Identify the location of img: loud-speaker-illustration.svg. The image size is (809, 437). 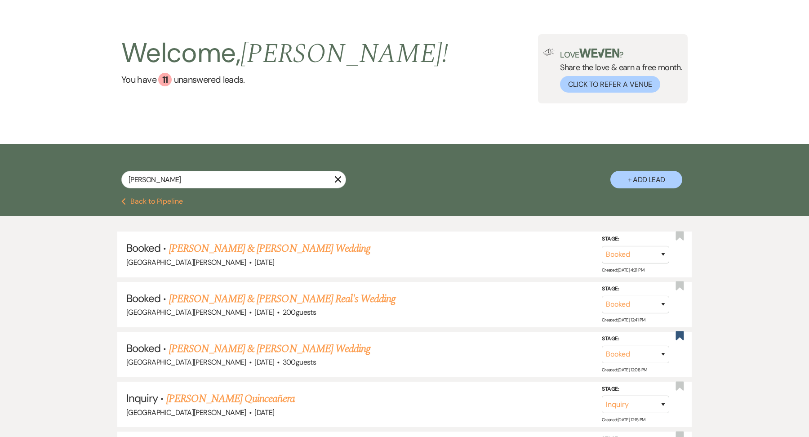
(549, 52).